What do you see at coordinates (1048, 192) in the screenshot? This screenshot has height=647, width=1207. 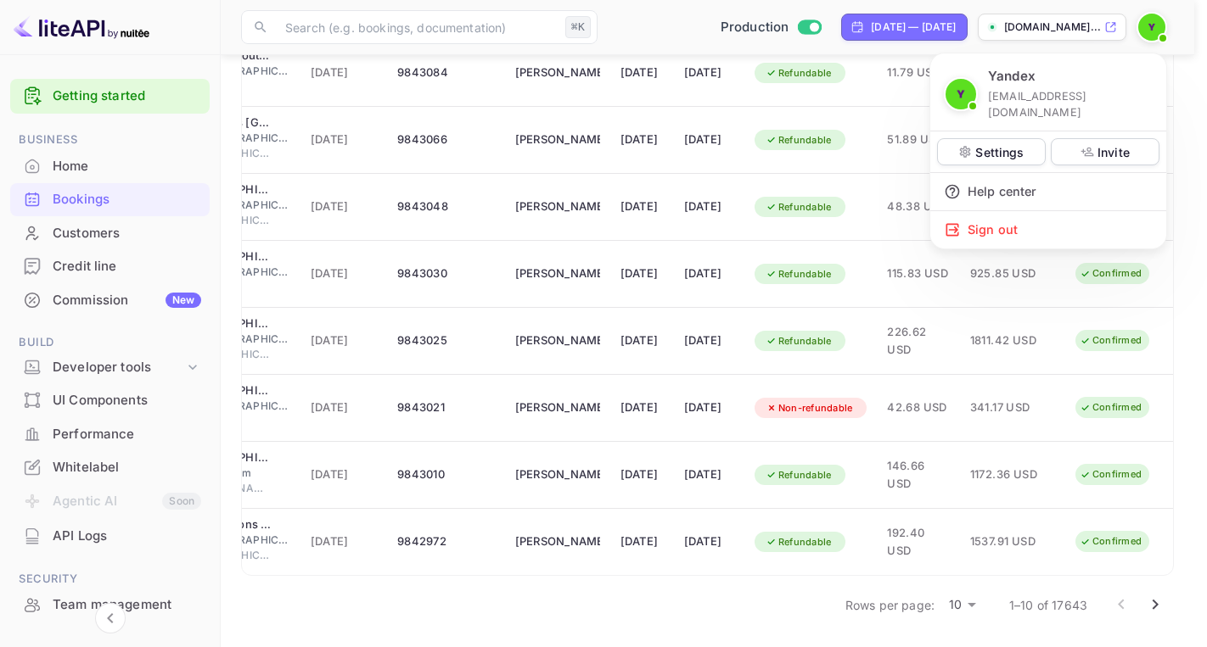 I see `div: Help center` at bounding box center [1048, 192].